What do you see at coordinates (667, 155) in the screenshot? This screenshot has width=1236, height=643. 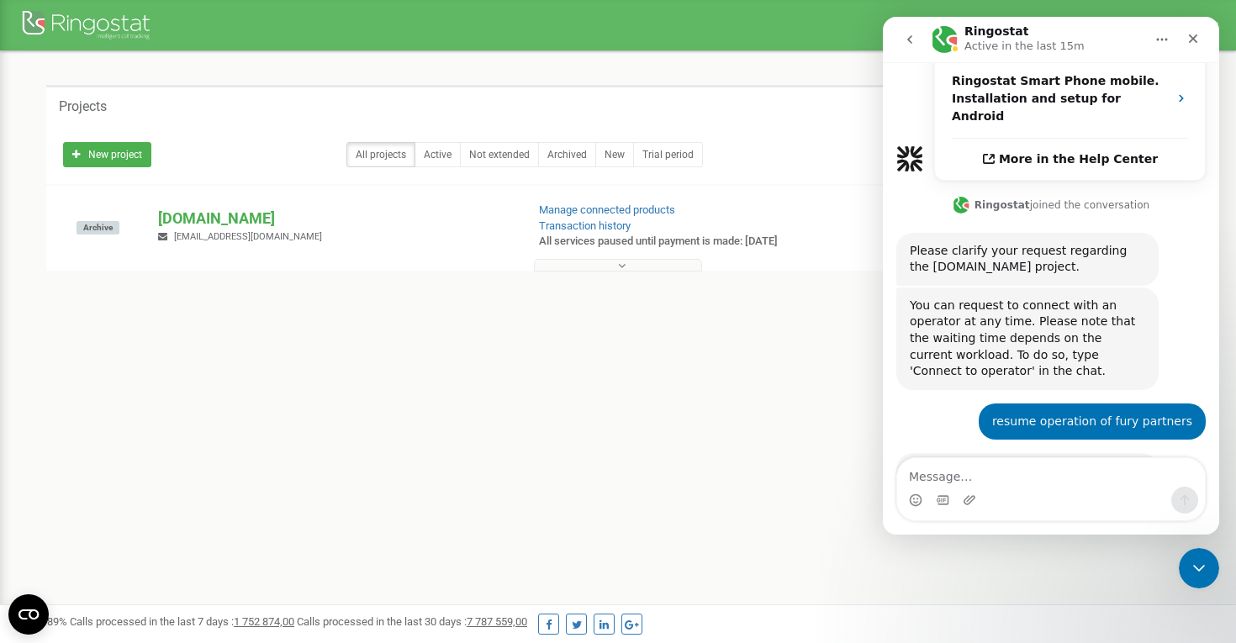 I see `a: Trial period` at bounding box center [667, 155].